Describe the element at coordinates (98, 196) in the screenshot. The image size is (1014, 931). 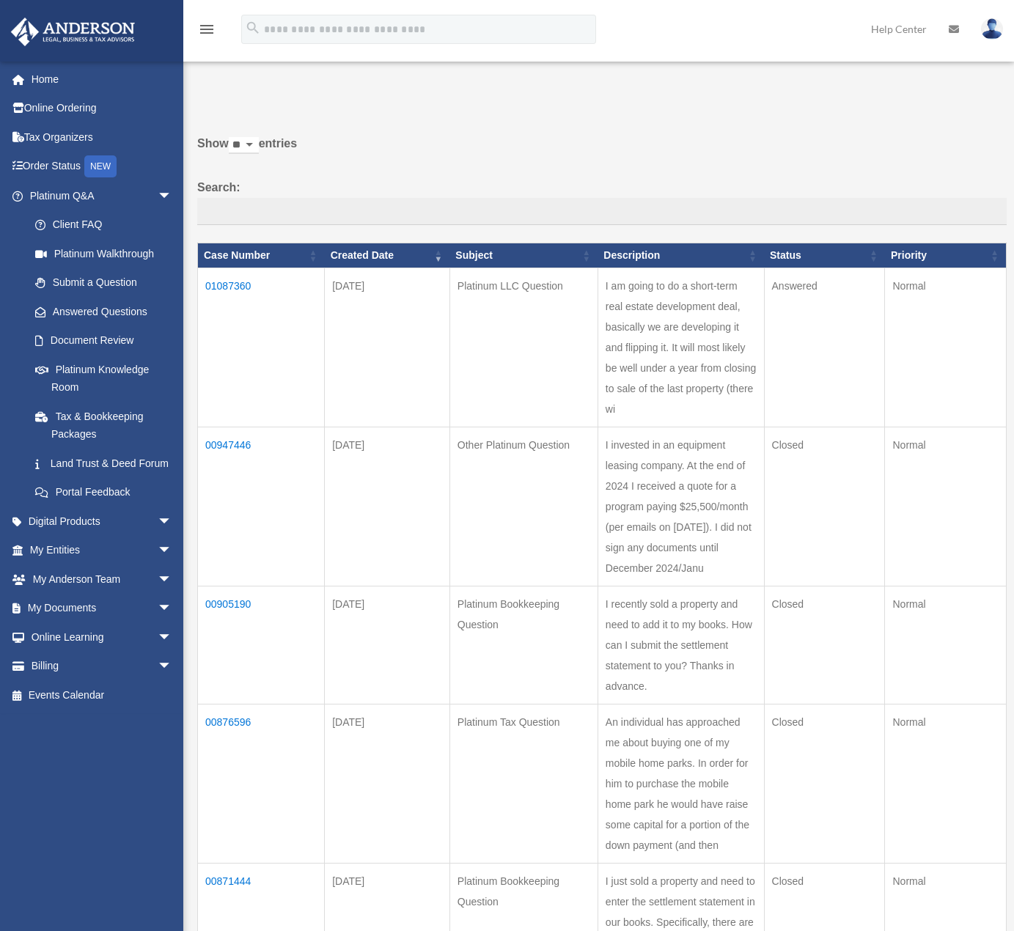
I see `a: Platinum Q&Aarrow_drop_down` at that location.